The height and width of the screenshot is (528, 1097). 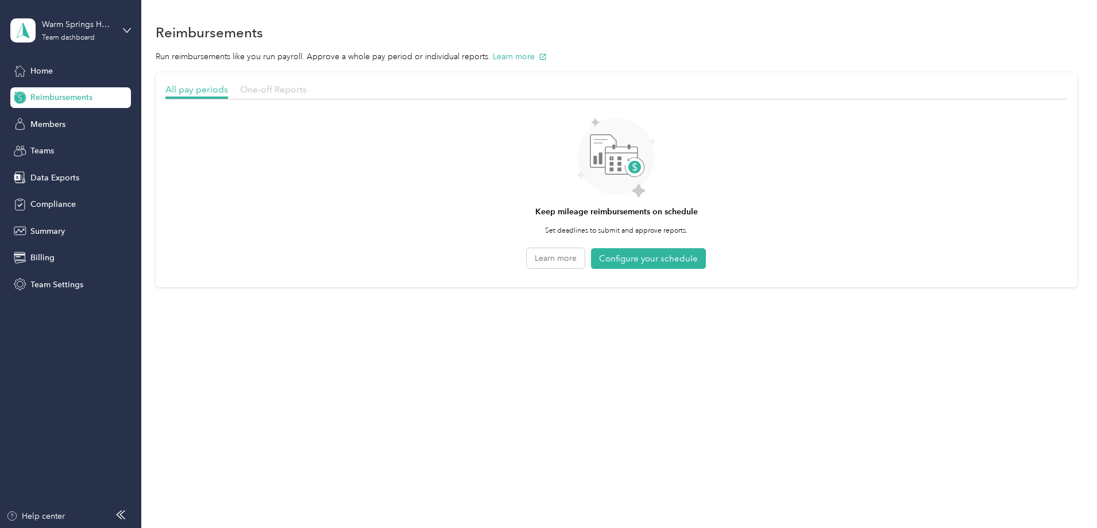 What do you see at coordinates (48, 231) in the screenshot?
I see `span: Summary` at bounding box center [48, 231].